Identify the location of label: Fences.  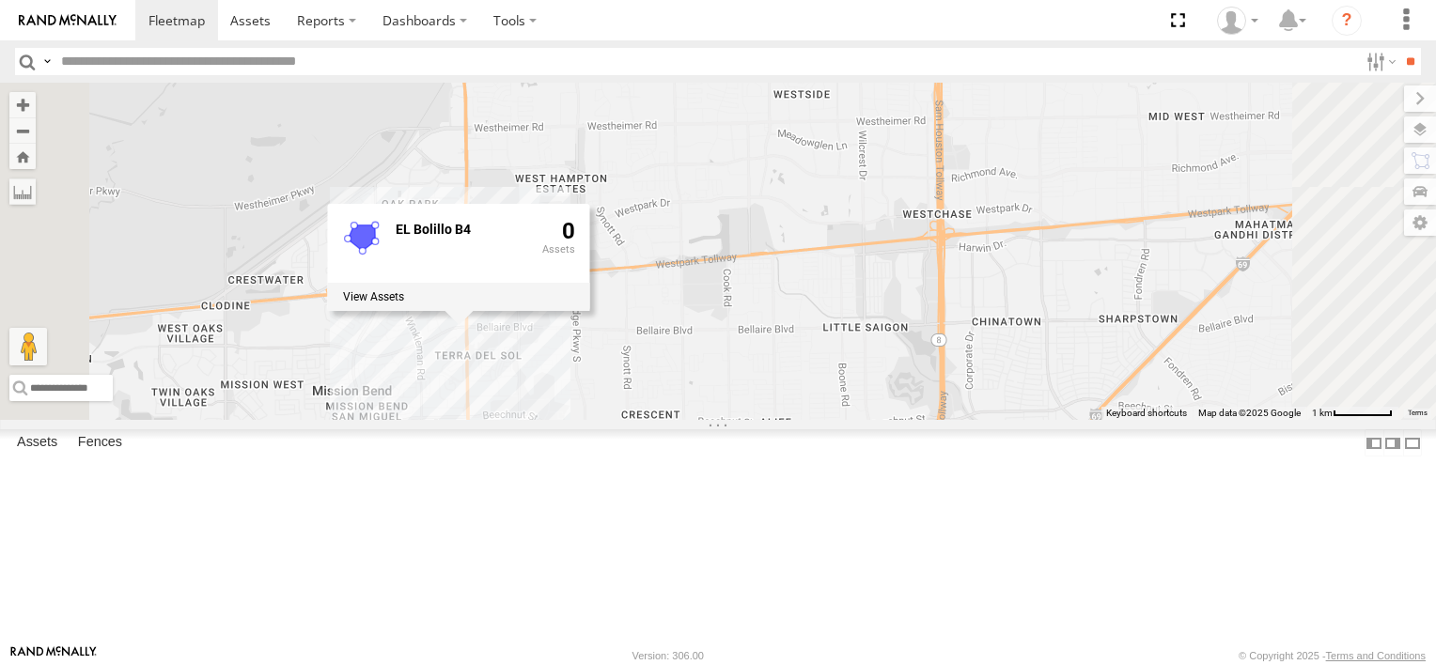
(100, 444).